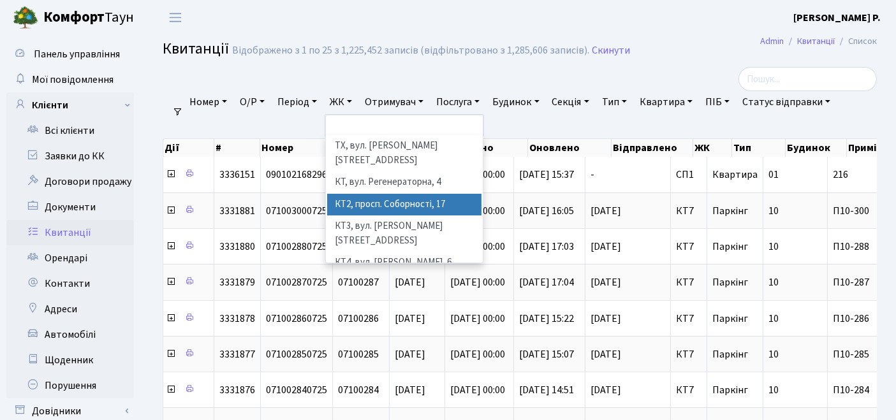 The width and height of the screenshot is (896, 420). Describe the element at coordinates (394, 102) in the screenshot. I see `a: Отримувач` at that location.